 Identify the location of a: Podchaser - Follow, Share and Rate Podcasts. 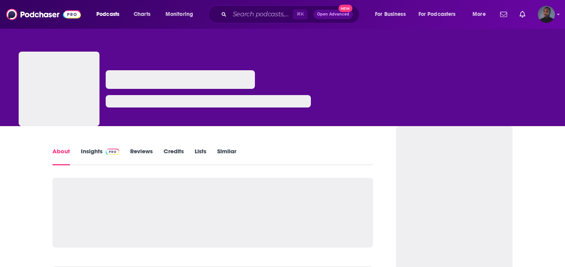
(44, 14).